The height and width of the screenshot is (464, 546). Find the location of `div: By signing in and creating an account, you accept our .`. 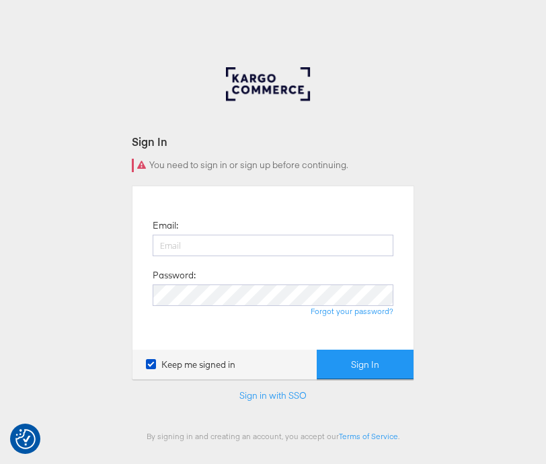

div: By signing in and creating an account, you accept our . is located at coordinates (273, 436).